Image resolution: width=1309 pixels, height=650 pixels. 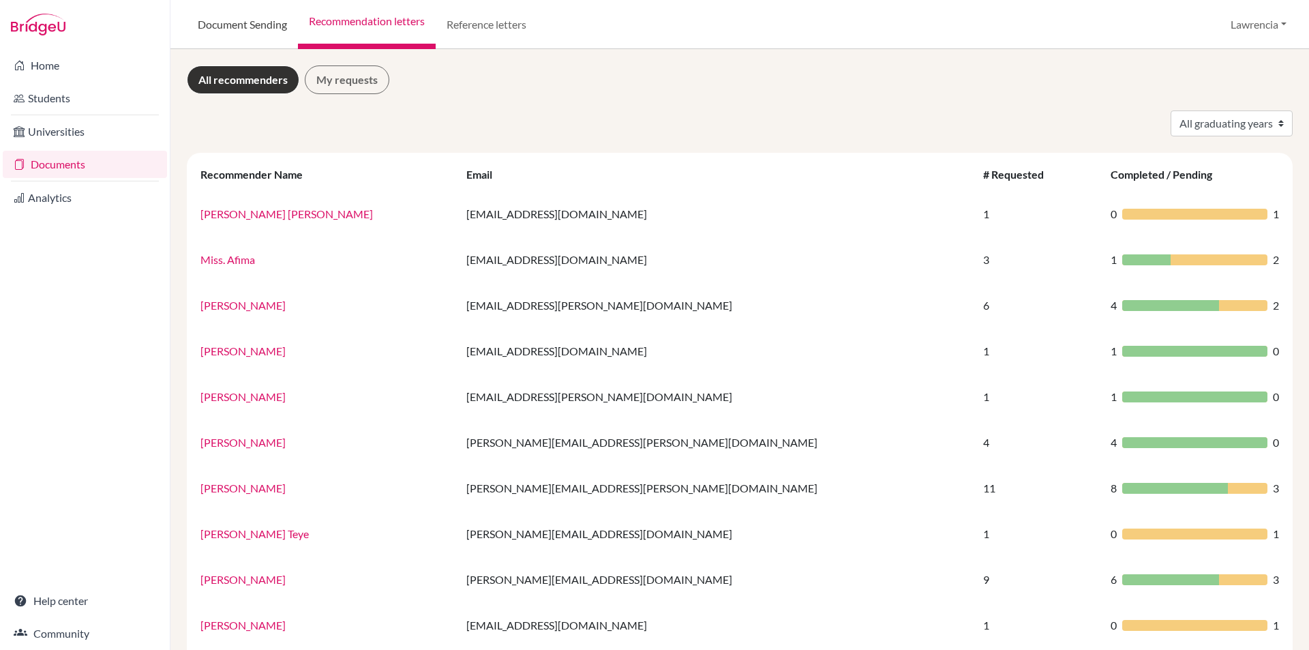 What do you see at coordinates (1038, 487) in the screenshot?
I see `td: 11` at bounding box center [1038, 487].